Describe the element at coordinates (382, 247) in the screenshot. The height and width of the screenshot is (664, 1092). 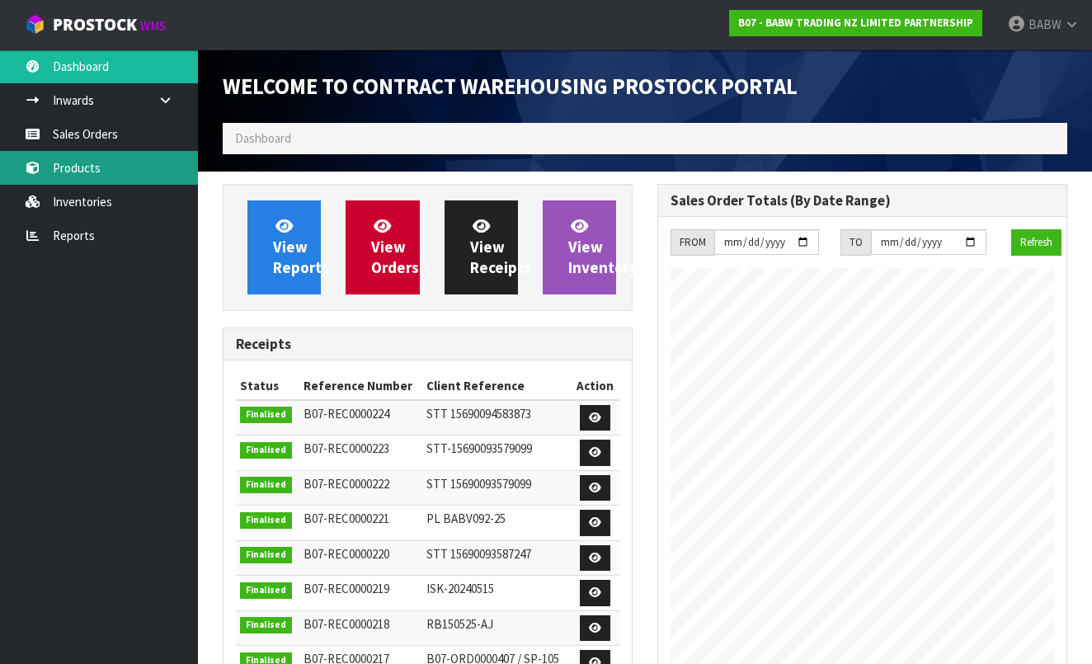
I see `a: ViewOrders` at that location.